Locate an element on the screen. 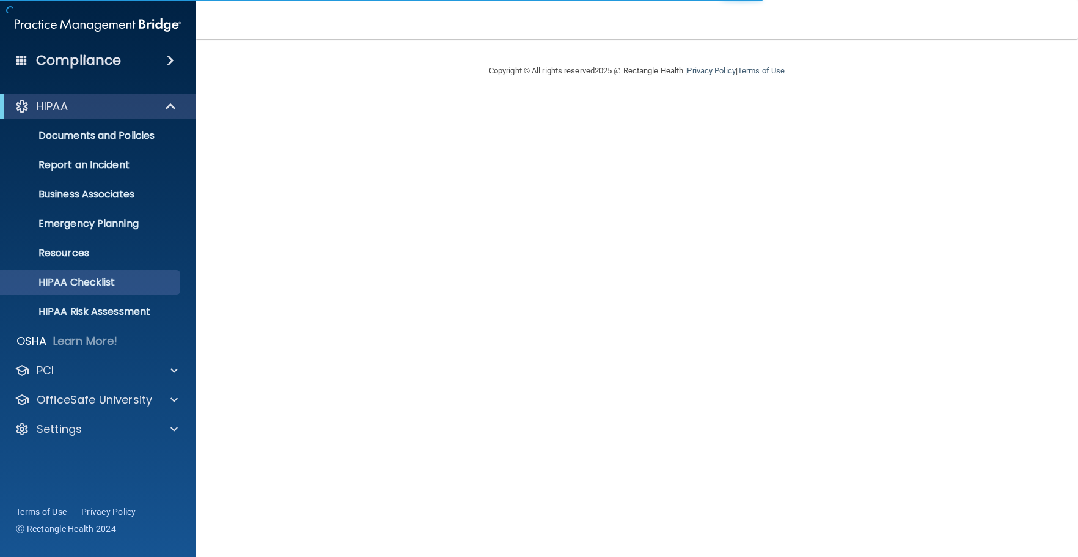 This screenshot has height=557, width=1078. a: HIPAA is located at coordinates (96, 106).